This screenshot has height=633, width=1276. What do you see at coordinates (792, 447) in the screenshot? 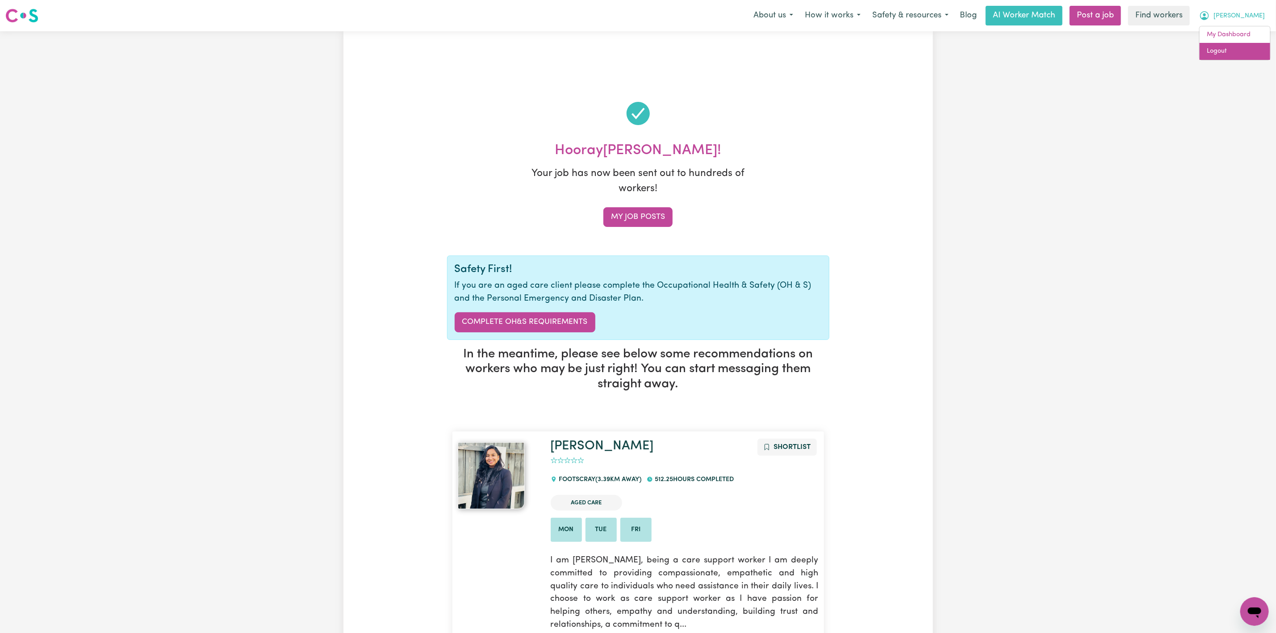
I see `span: Shortlist` at bounding box center [792, 447].